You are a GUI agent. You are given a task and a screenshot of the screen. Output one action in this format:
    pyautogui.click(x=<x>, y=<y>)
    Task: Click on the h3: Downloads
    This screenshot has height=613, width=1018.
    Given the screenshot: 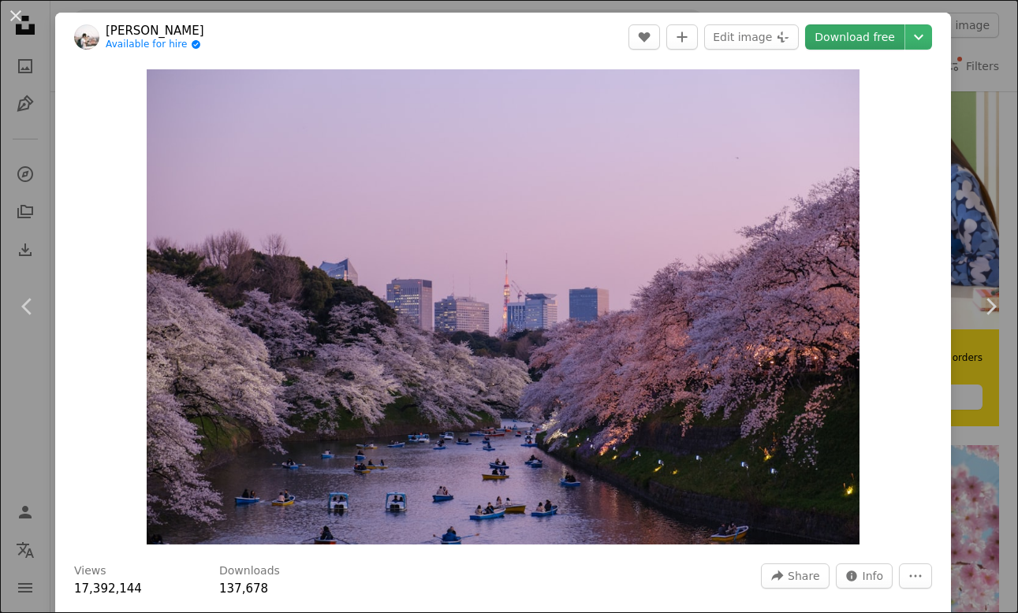 What is the action you would take?
    pyautogui.click(x=249, y=572)
    